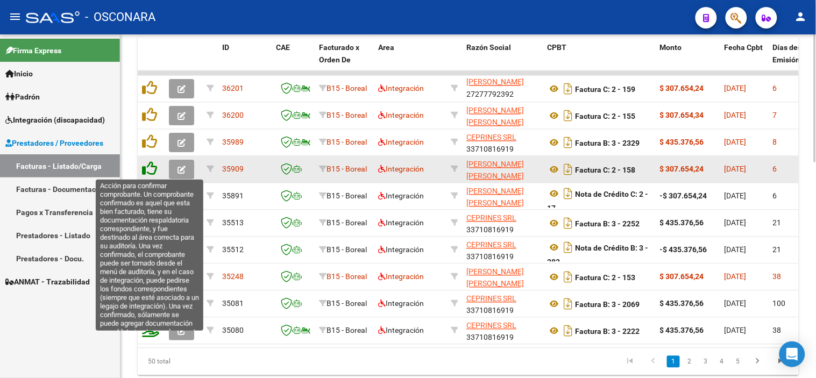 This screenshot has width=816, height=378. What do you see at coordinates (684, 250) in the screenshot?
I see `strong: -$ 435.376,56` at bounding box center [684, 250].